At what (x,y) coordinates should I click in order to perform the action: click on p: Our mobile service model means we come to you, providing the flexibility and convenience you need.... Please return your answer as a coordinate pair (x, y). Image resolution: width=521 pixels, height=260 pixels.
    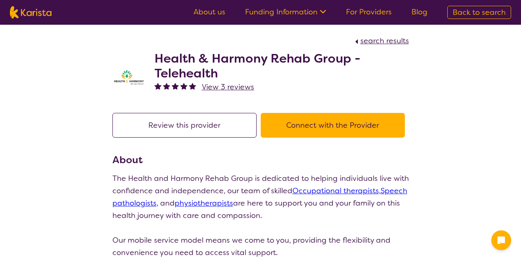
    Looking at the image, I should click on (261, 247).